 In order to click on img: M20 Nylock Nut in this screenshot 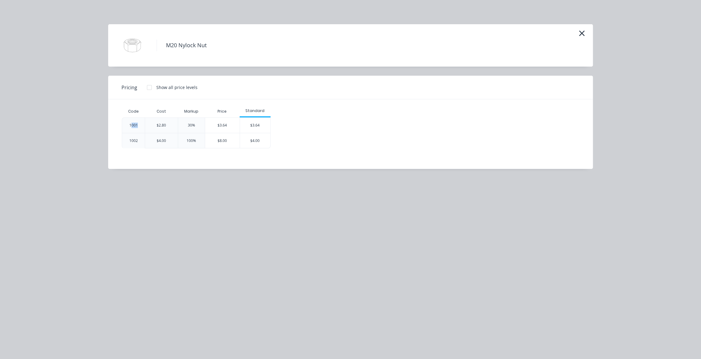, I will do `click(132, 45)`.